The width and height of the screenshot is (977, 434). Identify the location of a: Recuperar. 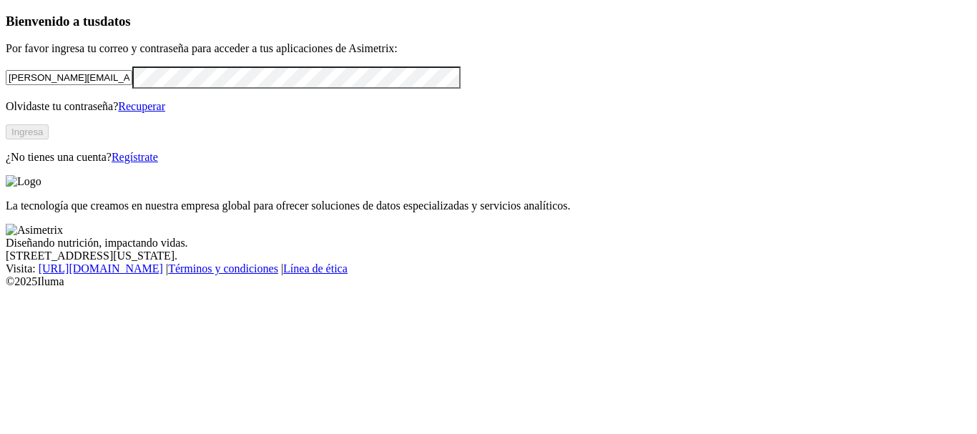
(142, 106).